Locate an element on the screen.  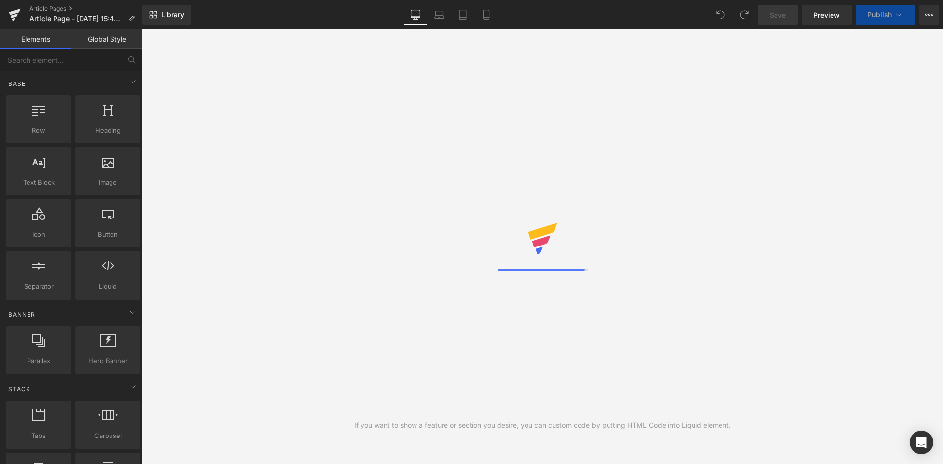
span: Tabs is located at coordinates (38, 436).